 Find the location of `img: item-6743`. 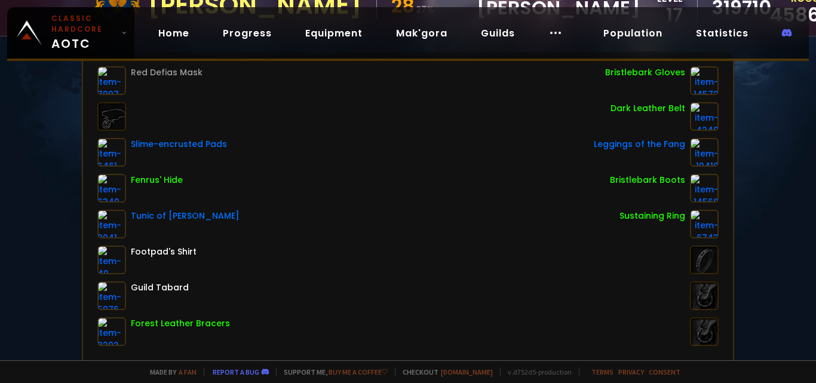

img: item-6743 is located at coordinates (705, 224).